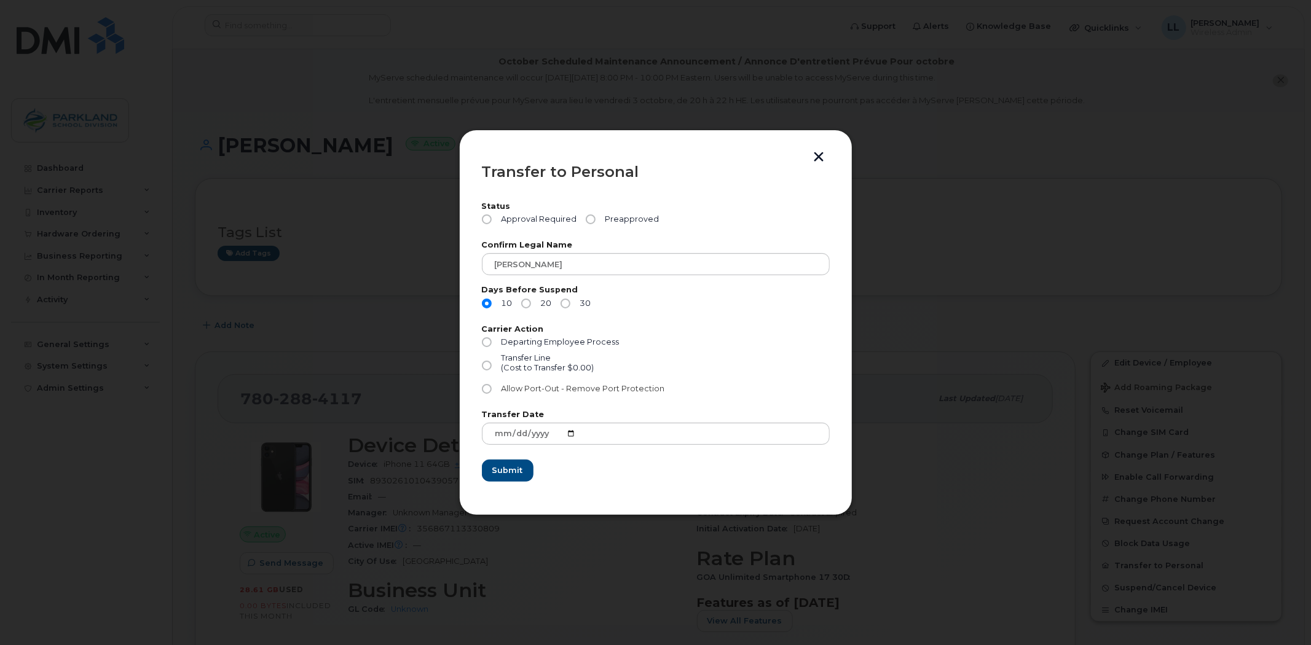  Describe the element at coordinates (560, 342) in the screenshot. I see `span: Departing Employee Process` at that location.